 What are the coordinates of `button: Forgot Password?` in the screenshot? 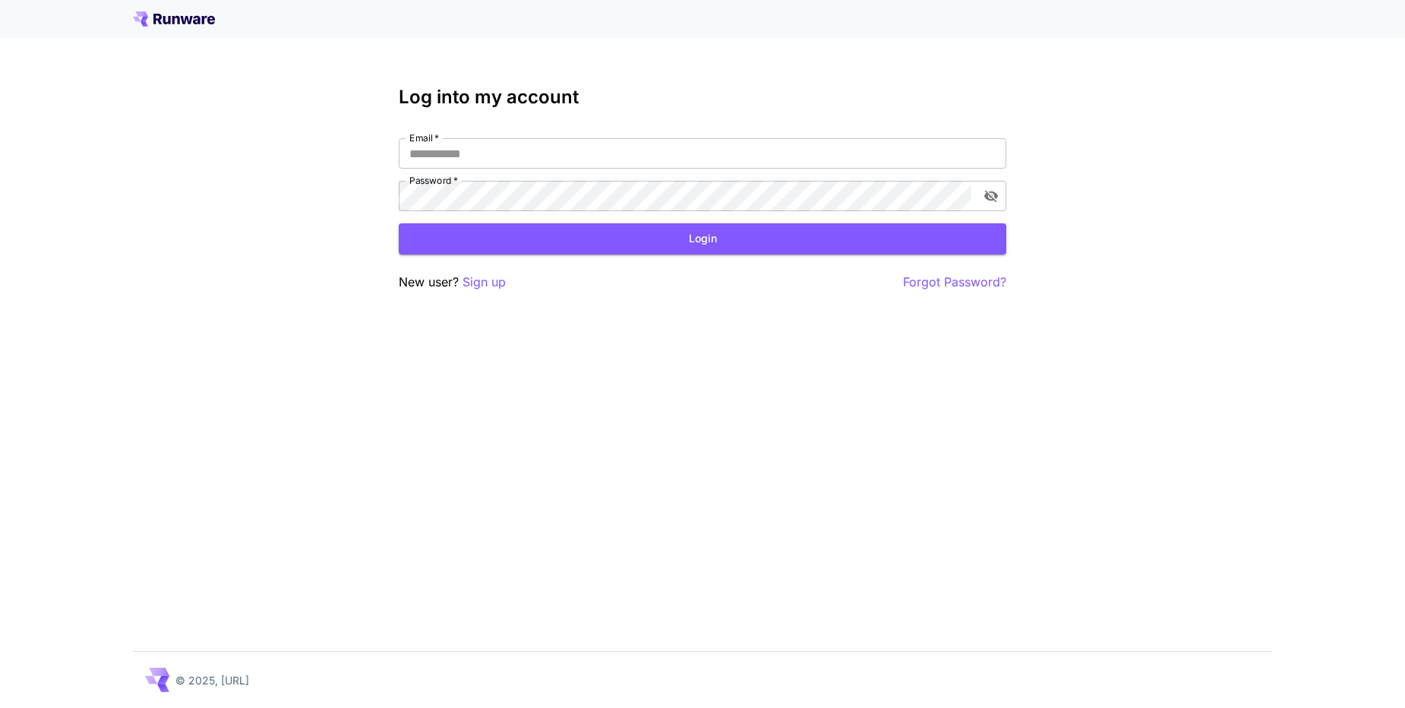 It's located at (955, 282).